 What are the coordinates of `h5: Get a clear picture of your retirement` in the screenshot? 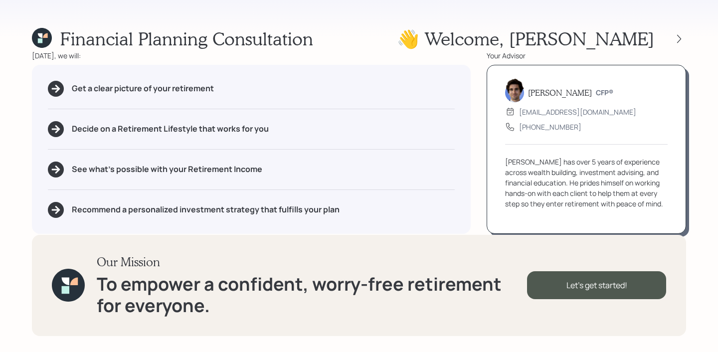 It's located at (143, 88).